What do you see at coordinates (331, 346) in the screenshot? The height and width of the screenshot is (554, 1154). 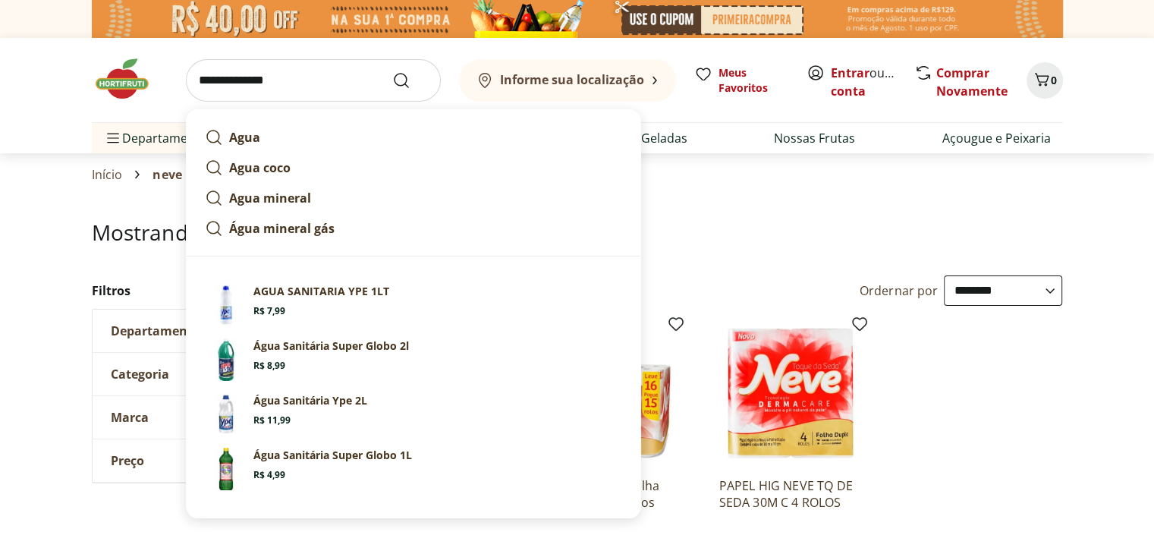 I see `p: Água Sanitária Super Globo 2l` at bounding box center [331, 346].